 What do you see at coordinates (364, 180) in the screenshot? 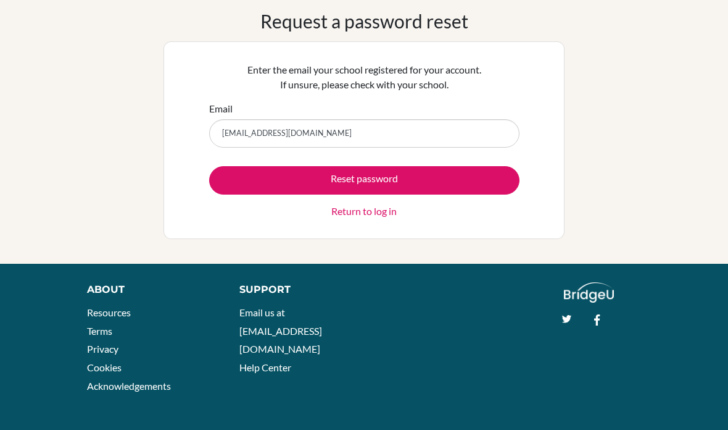
I see `button: Reset password` at bounding box center [364, 180].